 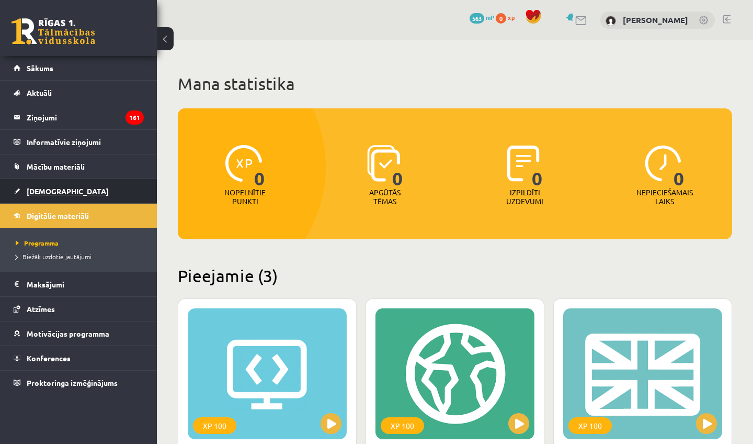 What do you see at coordinates (78, 93) in the screenshot?
I see `a: Aktuāli` at bounding box center [78, 93].